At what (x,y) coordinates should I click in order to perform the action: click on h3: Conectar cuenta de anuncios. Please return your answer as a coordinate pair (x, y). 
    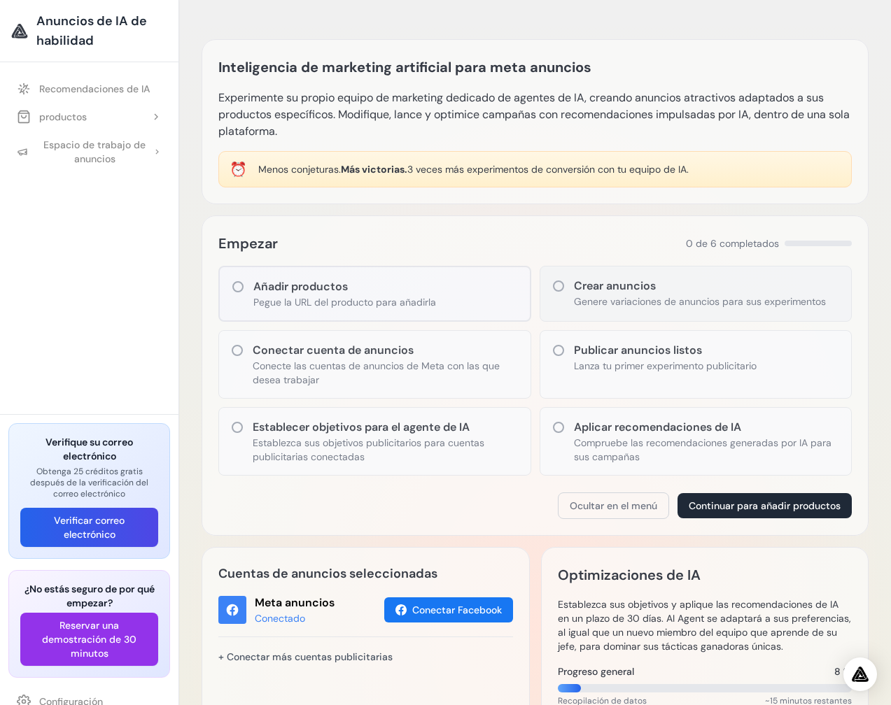
    Looking at the image, I should click on (386, 351).